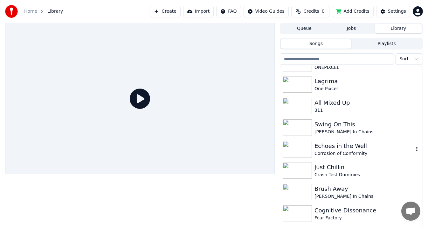 The image size is (428, 227). I want to click on nav: breadcrumb, so click(44, 11).